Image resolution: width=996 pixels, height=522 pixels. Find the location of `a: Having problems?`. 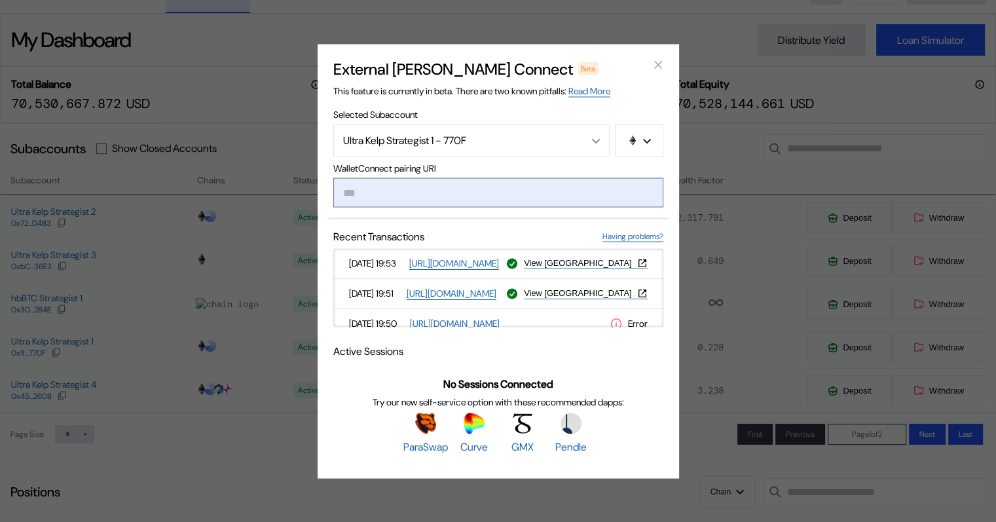

a: Having problems? is located at coordinates (632, 236).